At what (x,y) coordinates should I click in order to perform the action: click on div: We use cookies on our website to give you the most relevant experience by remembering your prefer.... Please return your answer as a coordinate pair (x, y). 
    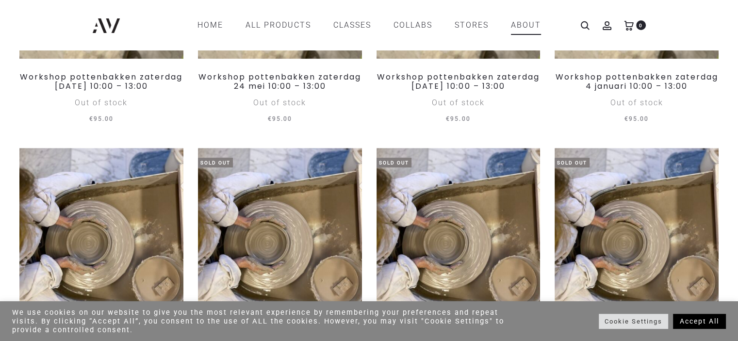
    Looking at the image, I should click on (262, 321).